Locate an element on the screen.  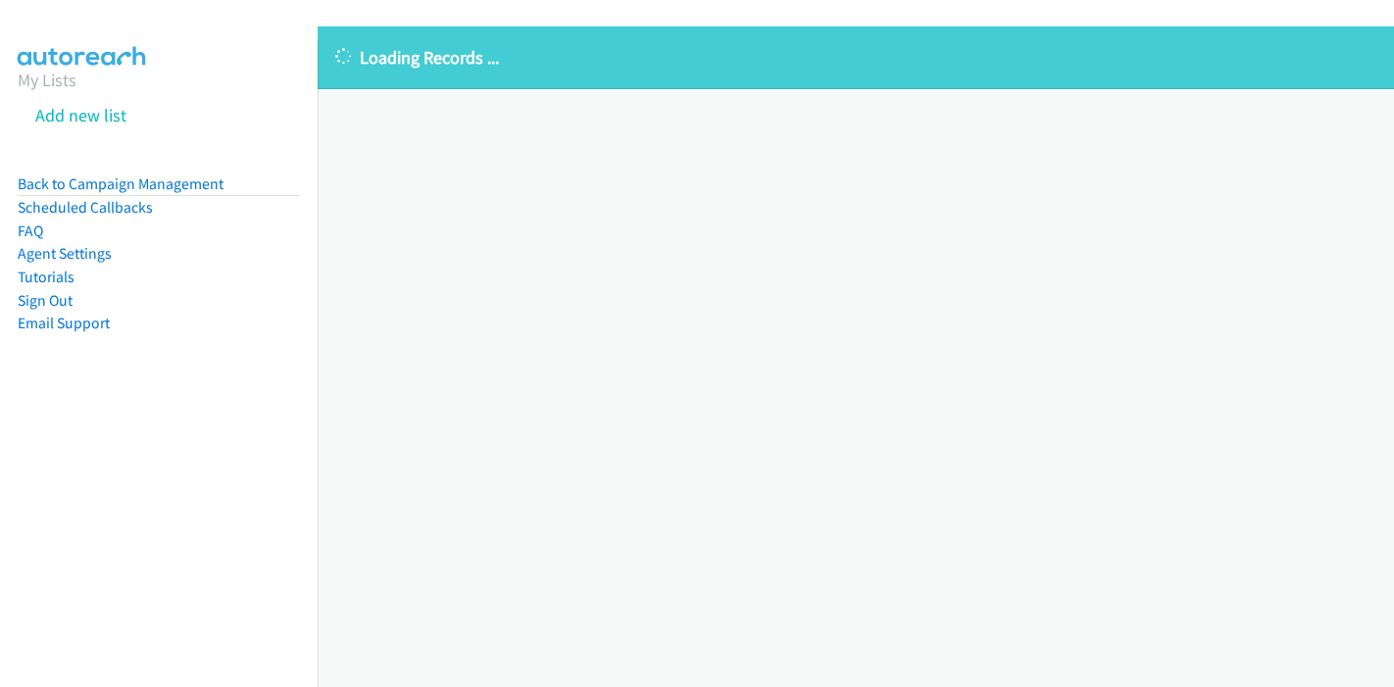
a: Scheduled Callbacks is located at coordinates (85, 207).